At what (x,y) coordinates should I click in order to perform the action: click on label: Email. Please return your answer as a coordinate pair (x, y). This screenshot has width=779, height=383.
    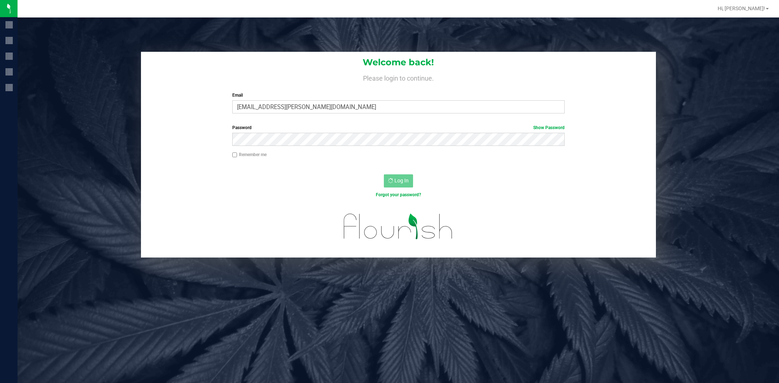
    Looking at the image, I should click on (398, 95).